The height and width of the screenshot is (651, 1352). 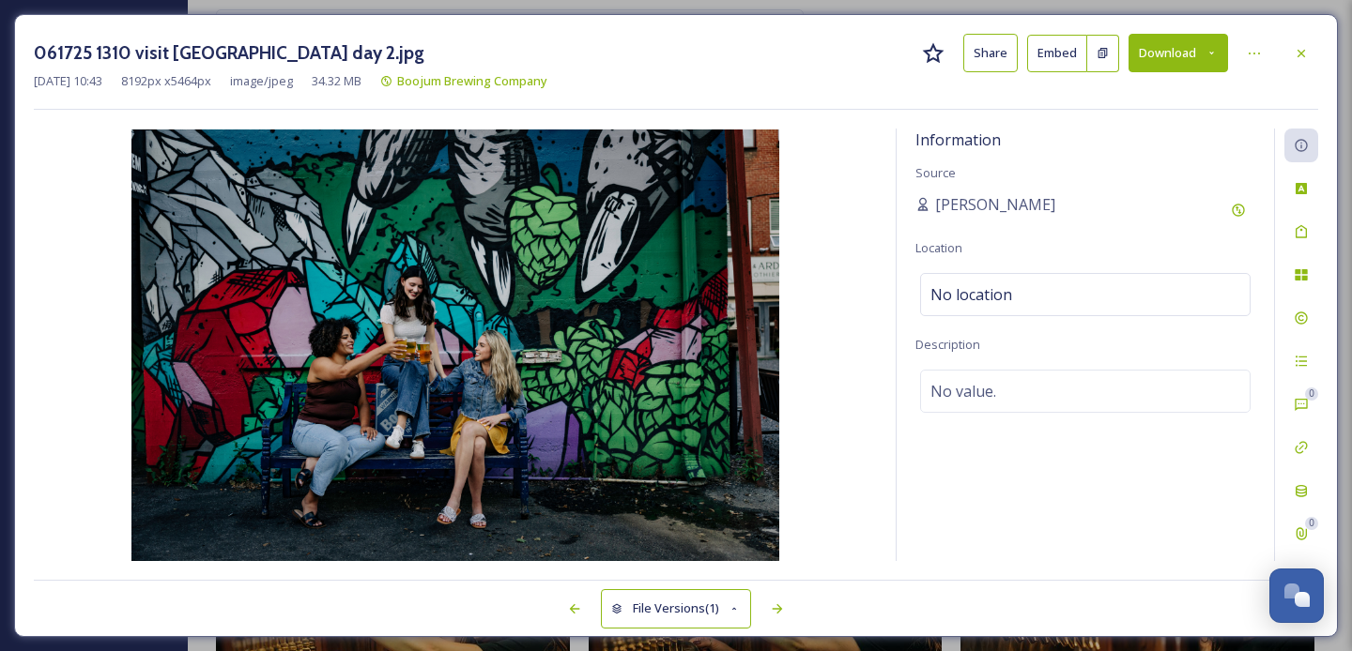 What do you see at coordinates (990, 53) in the screenshot?
I see `button: Share` at bounding box center [990, 53].